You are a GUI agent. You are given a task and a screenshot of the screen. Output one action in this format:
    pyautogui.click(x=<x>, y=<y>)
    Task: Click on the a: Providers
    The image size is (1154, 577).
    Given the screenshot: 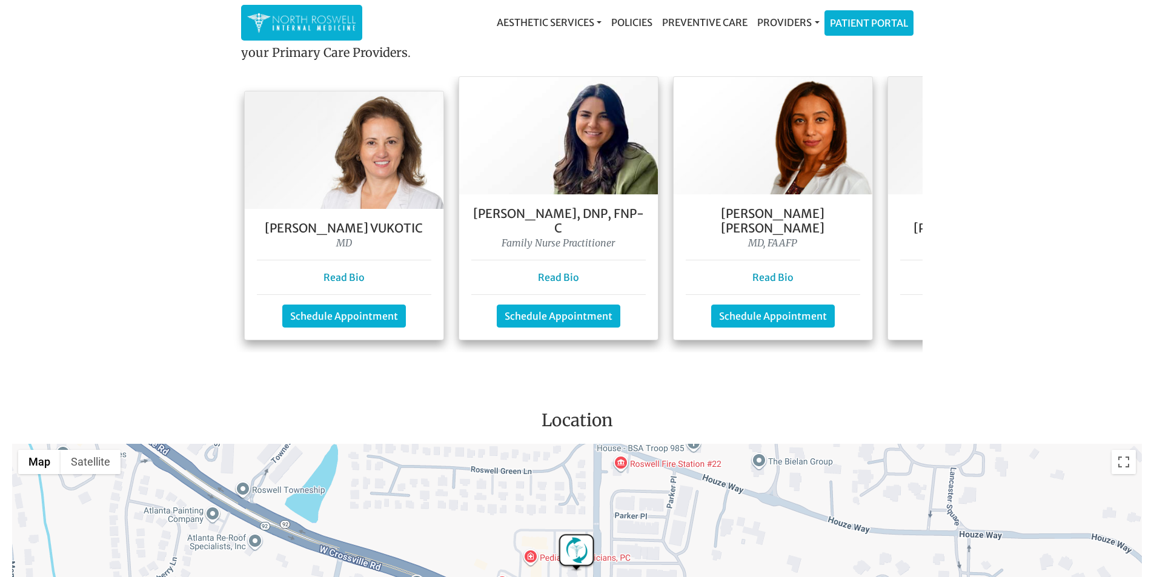 What is the action you would take?
    pyautogui.click(x=788, y=22)
    